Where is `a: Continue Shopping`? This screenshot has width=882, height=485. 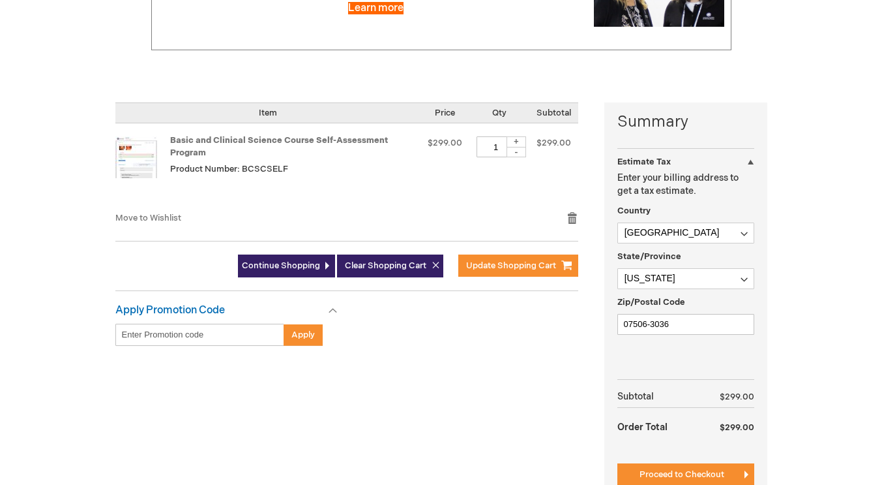 a: Continue Shopping is located at coordinates (286, 265).